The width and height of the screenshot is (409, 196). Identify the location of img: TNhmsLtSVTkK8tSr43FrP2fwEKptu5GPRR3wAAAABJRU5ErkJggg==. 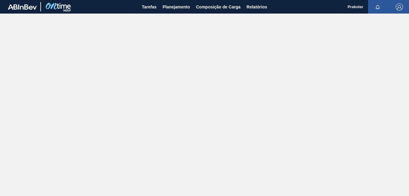
(22, 7).